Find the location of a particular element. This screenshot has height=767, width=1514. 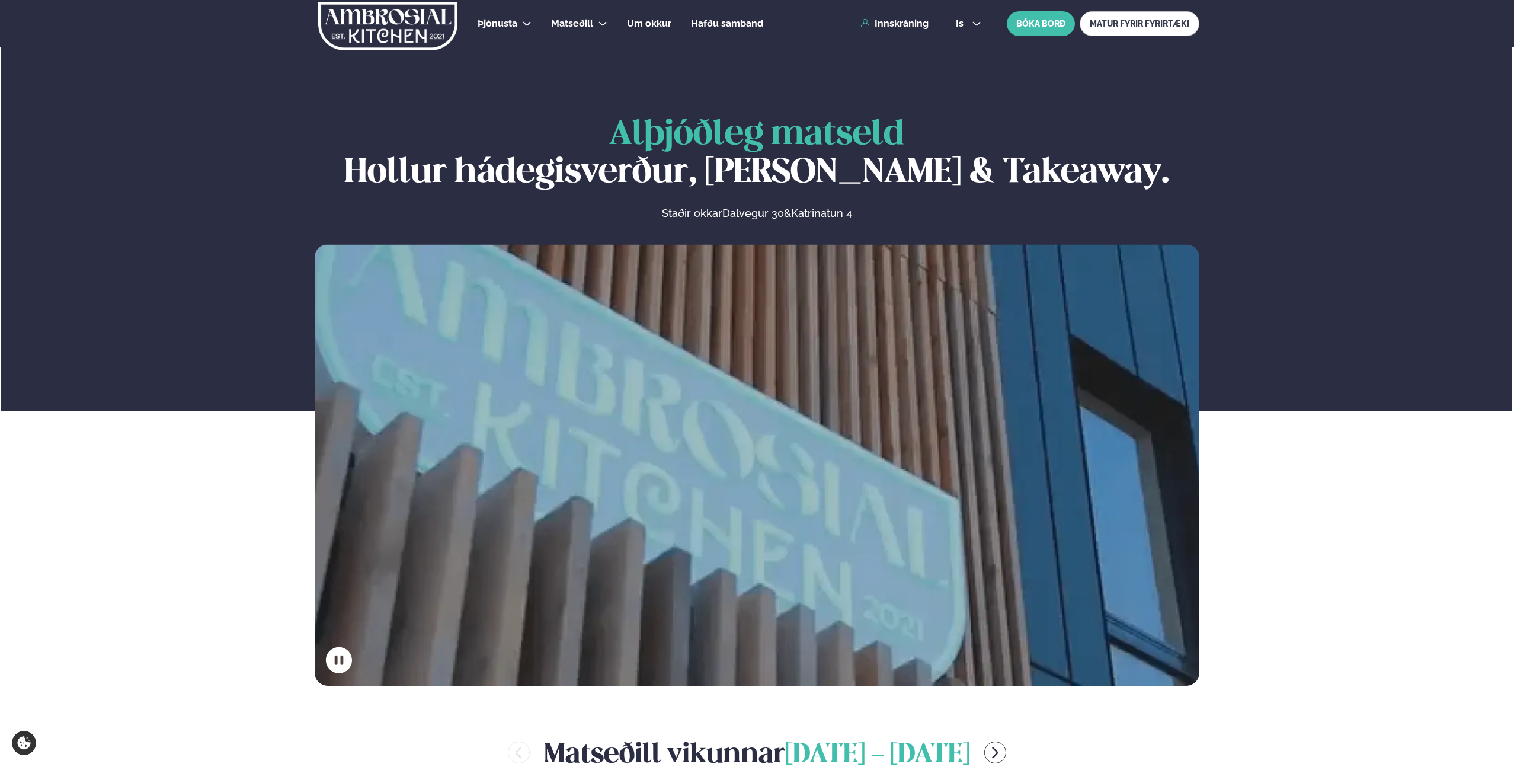

span: Matseðill is located at coordinates (572, 23).